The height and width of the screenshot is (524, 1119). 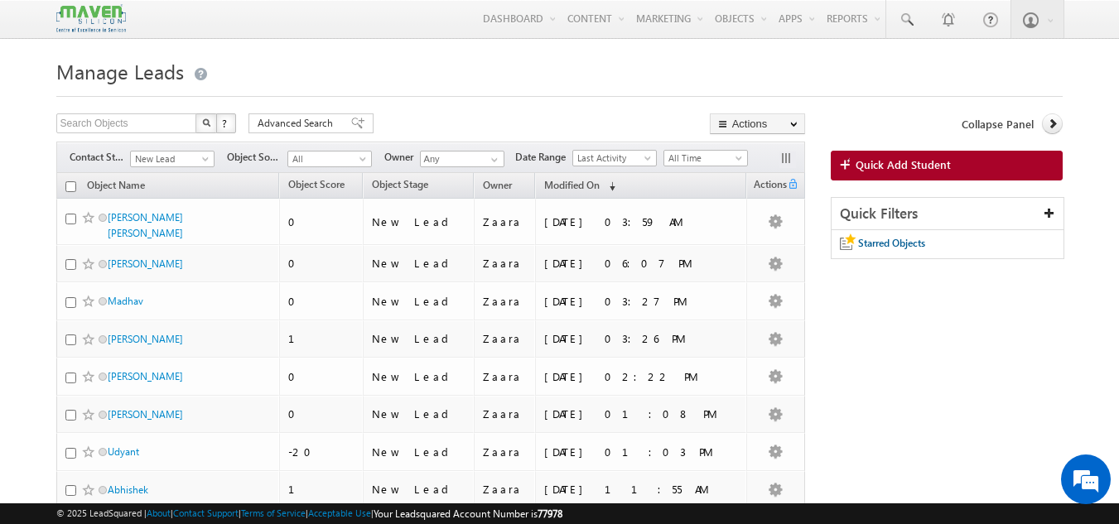 I want to click on a: Modified On (sorted descending), so click(x=580, y=186).